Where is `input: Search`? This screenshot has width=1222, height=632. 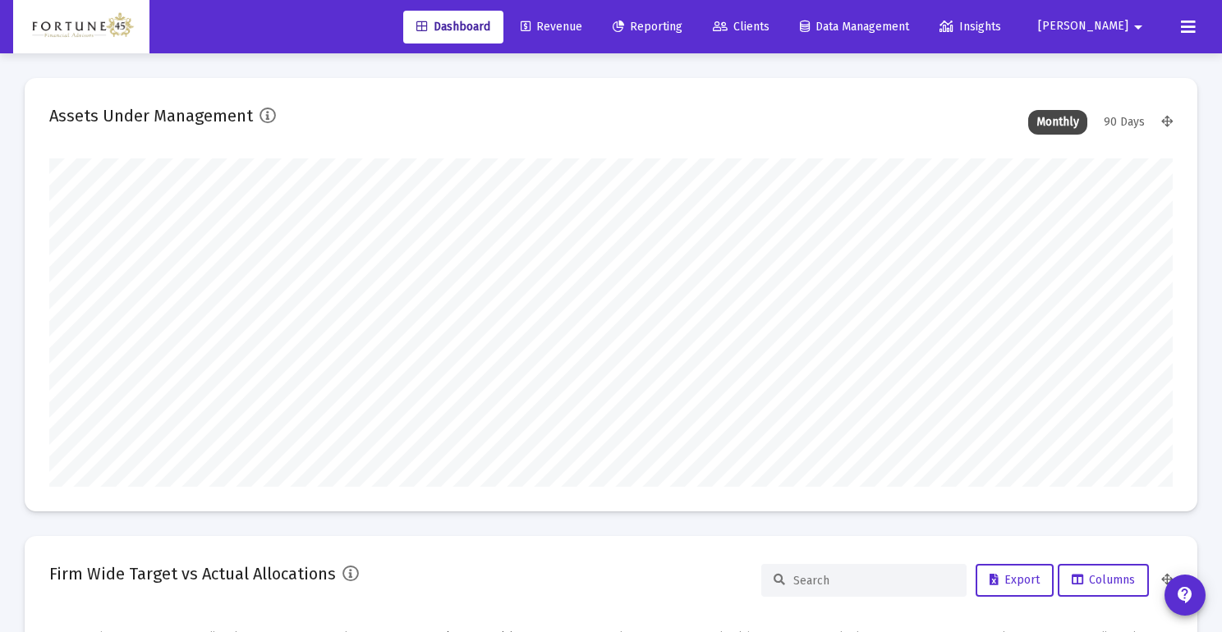
input: Search is located at coordinates (874, 581).